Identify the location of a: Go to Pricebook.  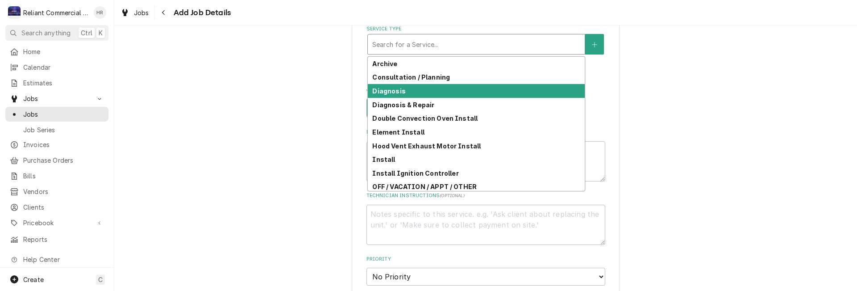
(57, 222).